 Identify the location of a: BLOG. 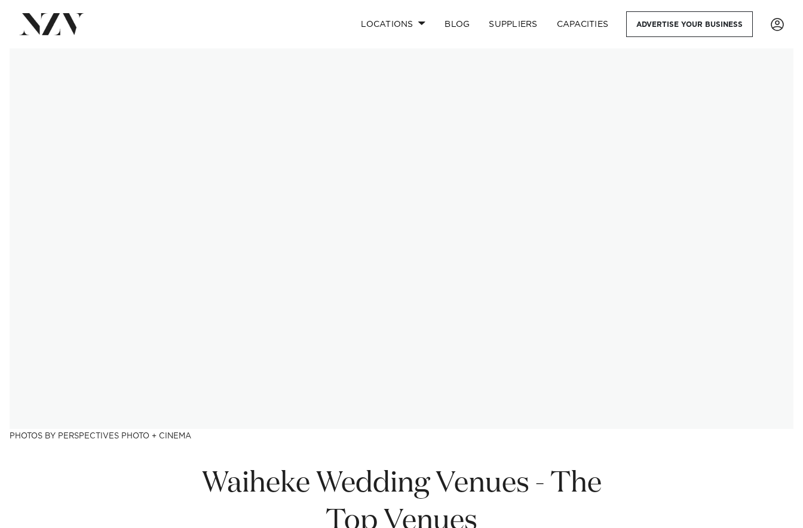
(457, 24).